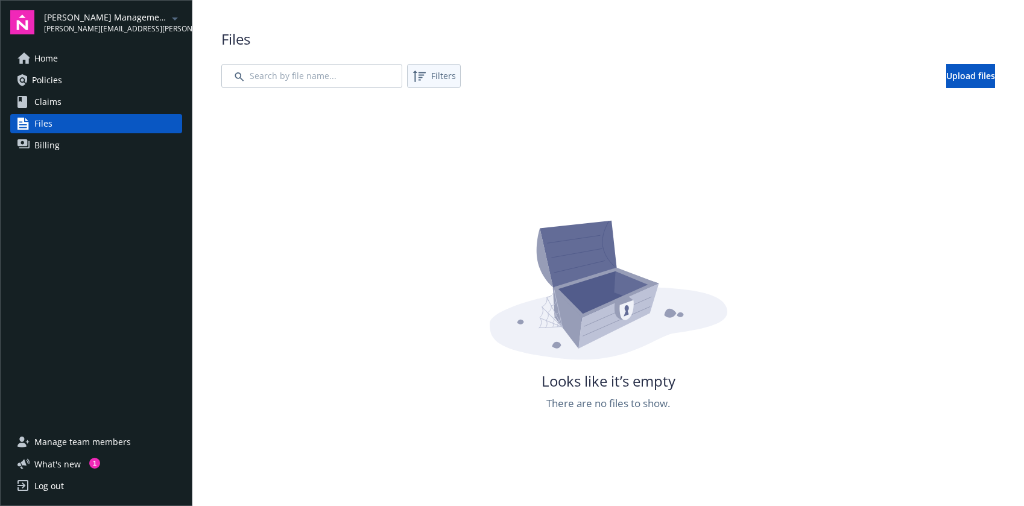  Describe the element at coordinates (970, 75) in the screenshot. I see `span: Upload files` at that location.